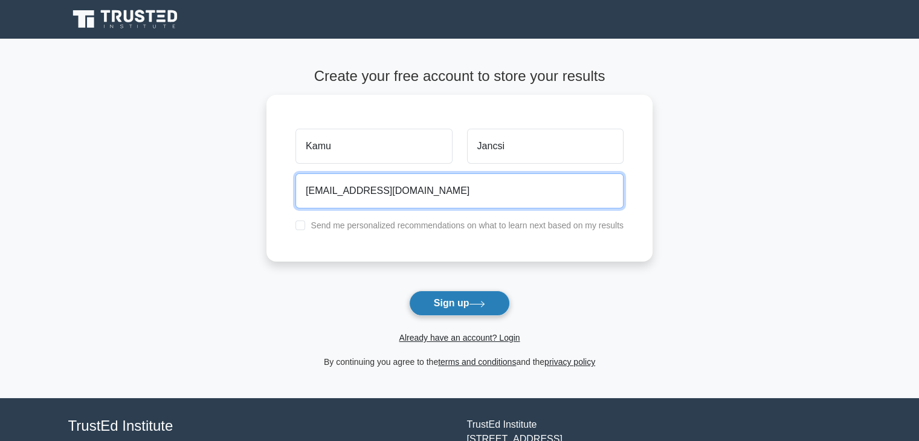 This screenshot has width=919, height=441. Describe the element at coordinates (459, 338) in the screenshot. I see `a: Already have an account? Login` at that location.